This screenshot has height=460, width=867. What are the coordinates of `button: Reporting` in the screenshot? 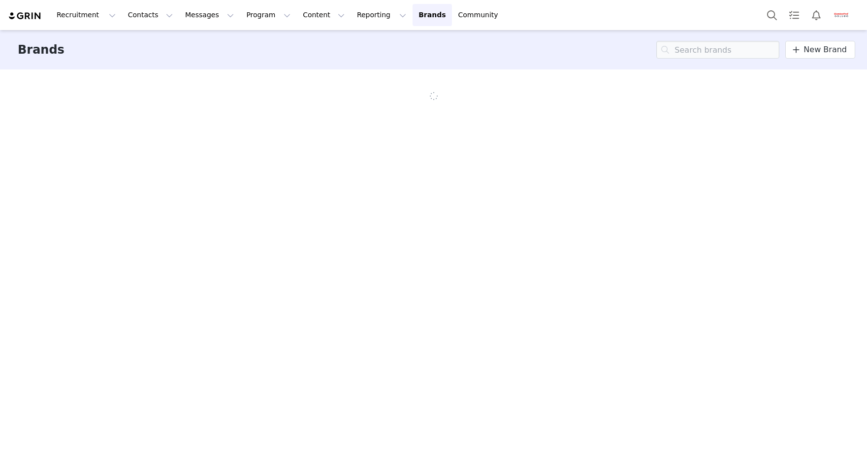 It's located at (382, 15).